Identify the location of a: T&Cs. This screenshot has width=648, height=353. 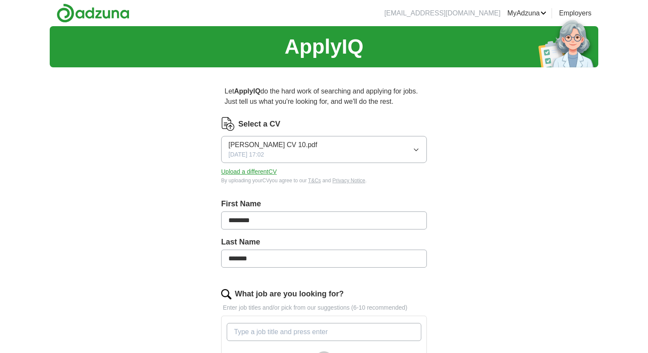
(314, 180).